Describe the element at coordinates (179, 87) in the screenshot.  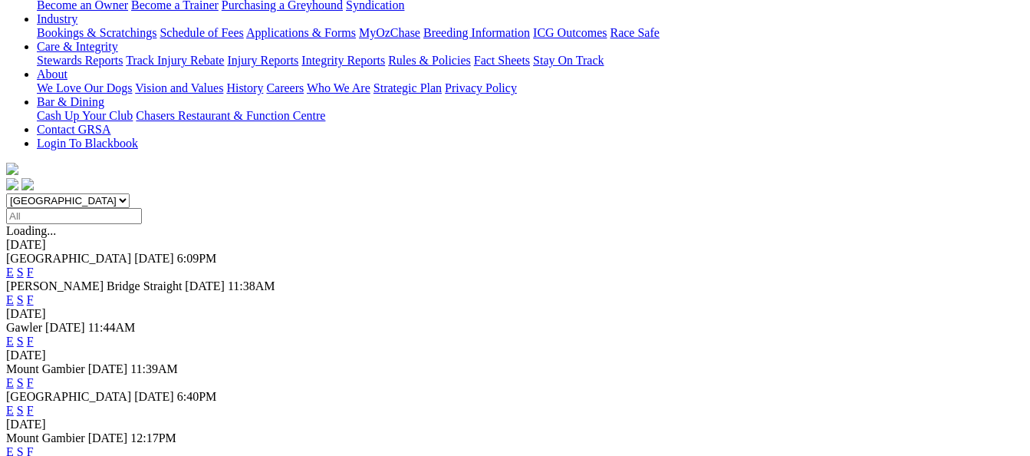
I see `a: Vision and Values` at that location.